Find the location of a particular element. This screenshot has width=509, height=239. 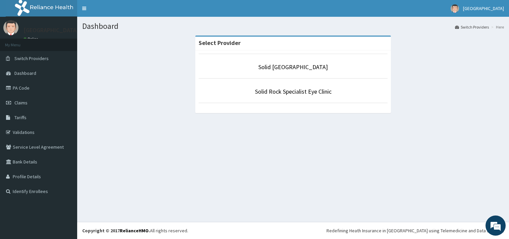

span: Switch Providers is located at coordinates (32, 58).